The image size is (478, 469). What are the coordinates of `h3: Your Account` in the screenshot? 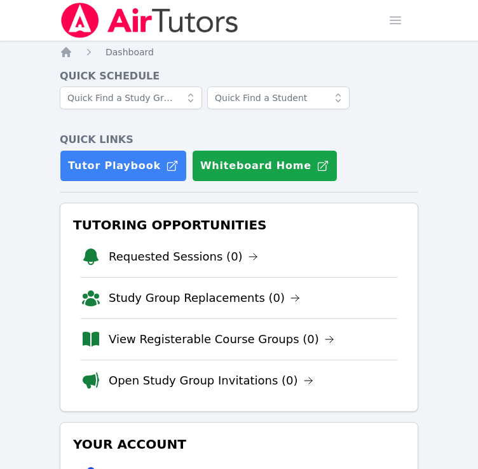 It's located at (239, 444).